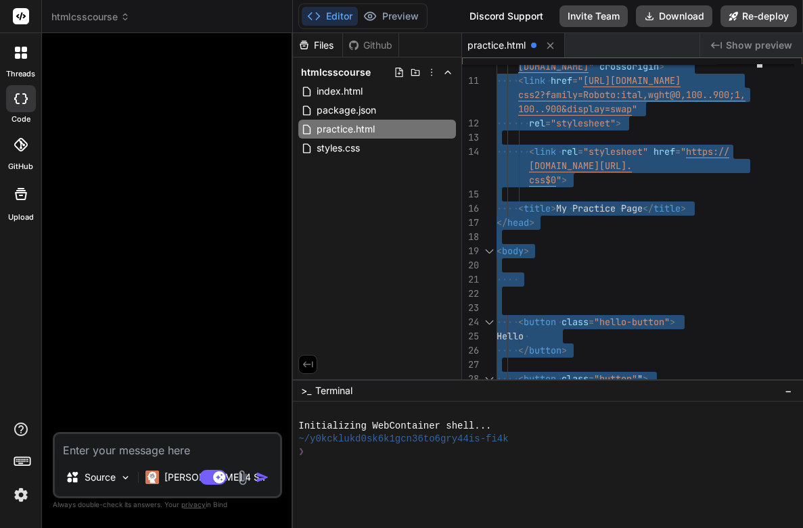  I want to click on span: https://, so click(707, 151).